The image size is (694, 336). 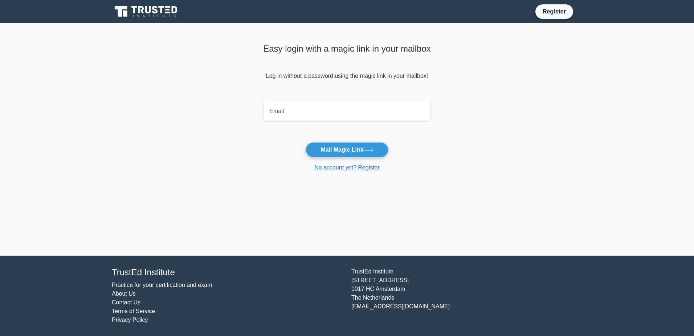 I want to click on a: Practice for your certification and exam, so click(x=162, y=284).